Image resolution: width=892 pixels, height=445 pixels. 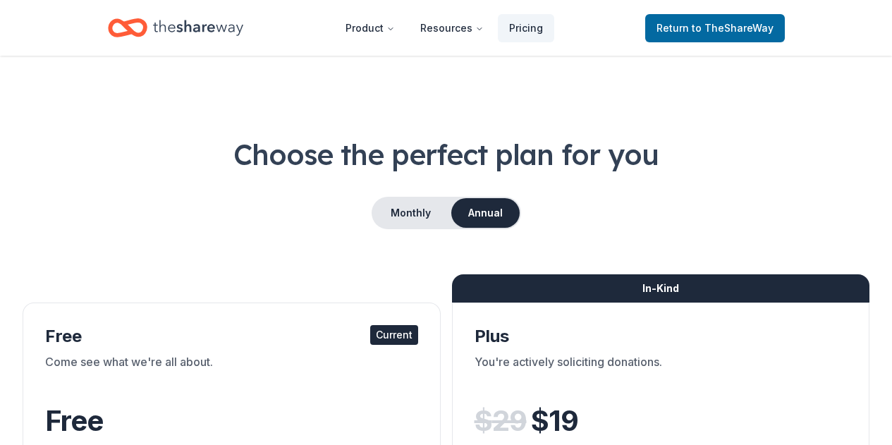 What do you see at coordinates (661, 288) in the screenshot?
I see `div: In-Kind` at bounding box center [661, 288].